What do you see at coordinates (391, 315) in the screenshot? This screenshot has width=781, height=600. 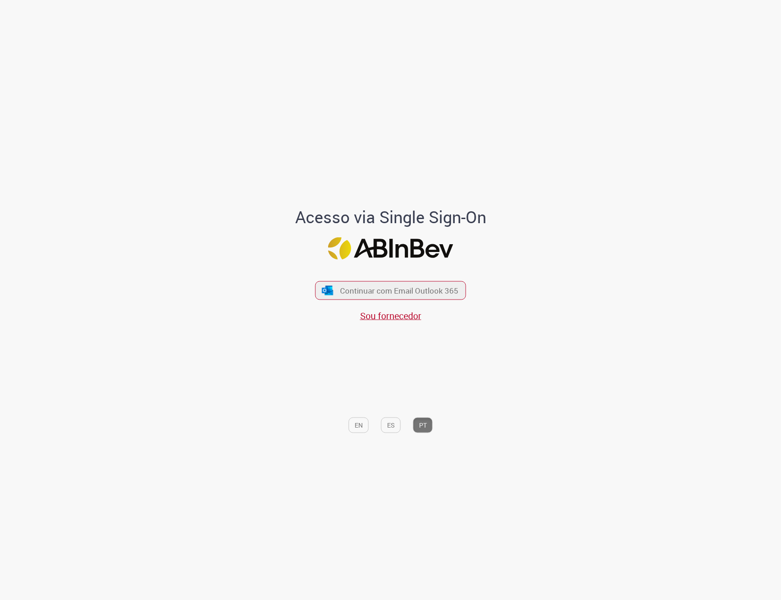 I see `span: Sou fornecedor` at bounding box center [391, 315].